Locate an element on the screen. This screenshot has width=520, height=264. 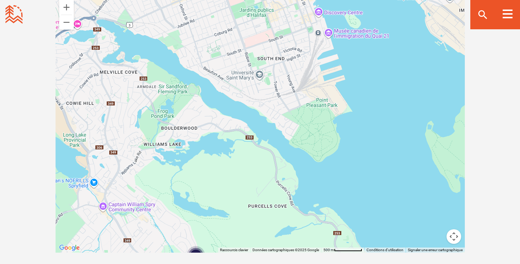
img: Google is located at coordinates (69, 248).